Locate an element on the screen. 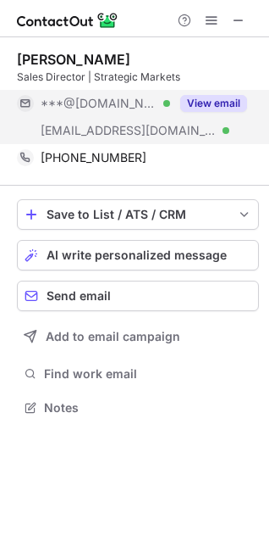 The image size is (269, 541). span: AI write personalized message is located at coordinates (136, 255).